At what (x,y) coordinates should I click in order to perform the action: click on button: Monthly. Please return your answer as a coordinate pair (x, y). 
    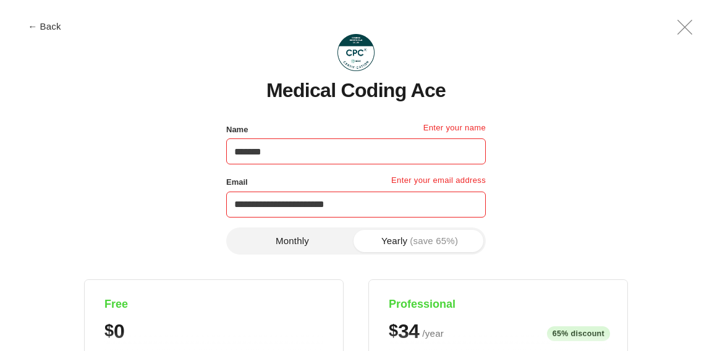
    Looking at the image, I should click on (292, 241).